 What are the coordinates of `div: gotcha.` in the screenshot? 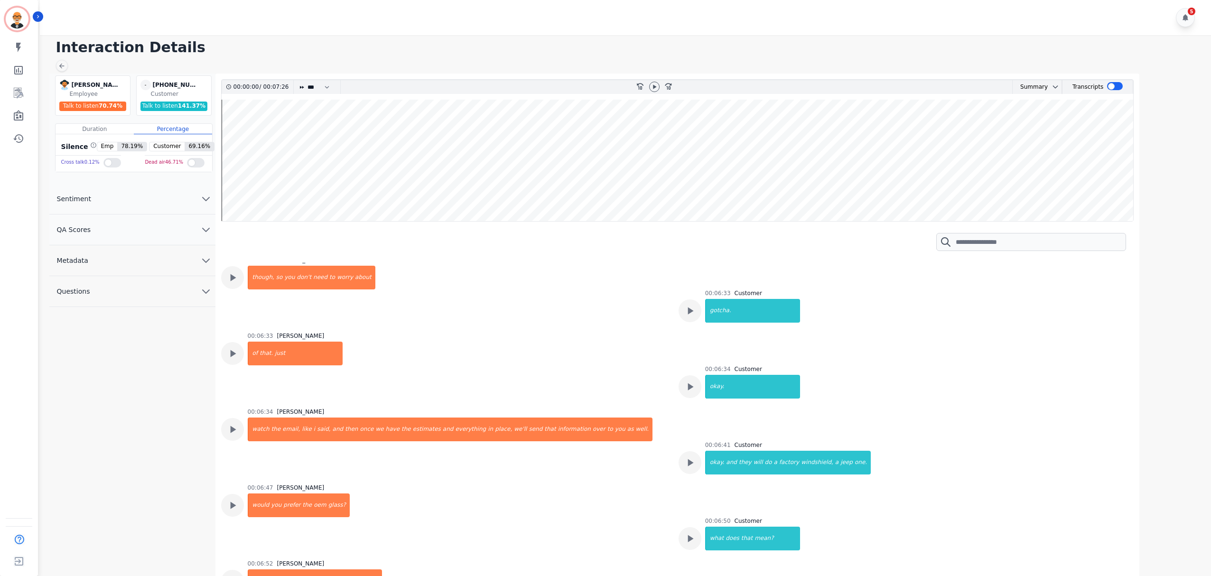 It's located at (753, 311).